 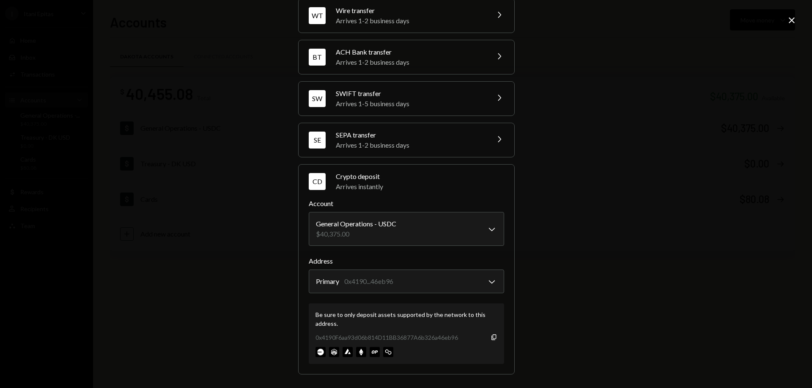 I want to click on img: polygon-mainnet, so click(x=388, y=352).